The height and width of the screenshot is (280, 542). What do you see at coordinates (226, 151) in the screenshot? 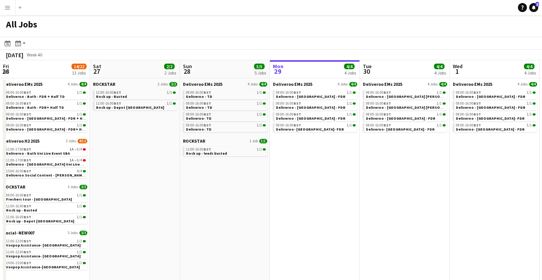
I see `a: 11:00-16:00BST1/1Rock up - leeds busted` at bounding box center [226, 151].